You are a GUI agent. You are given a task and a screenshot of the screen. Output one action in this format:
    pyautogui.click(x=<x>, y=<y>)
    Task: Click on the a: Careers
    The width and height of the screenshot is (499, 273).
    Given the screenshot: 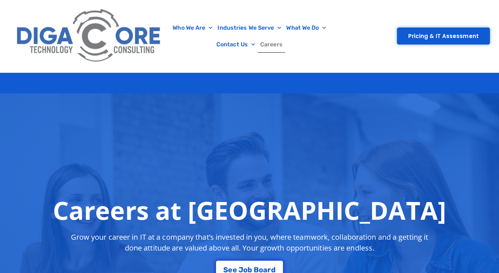 What is the action you would take?
    pyautogui.click(x=271, y=45)
    